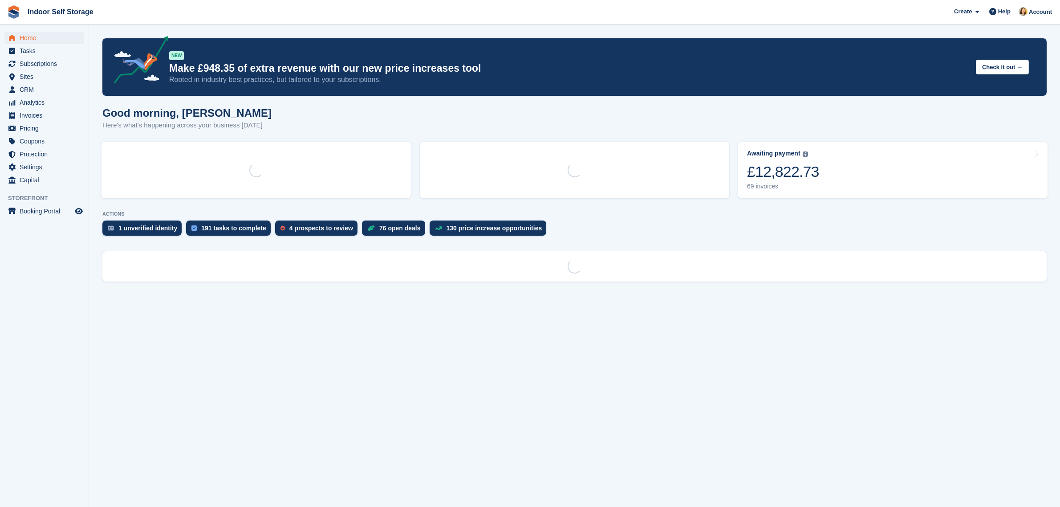  Describe the element at coordinates (783, 186) in the screenshot. I see `div: 69 invoices` at that location.